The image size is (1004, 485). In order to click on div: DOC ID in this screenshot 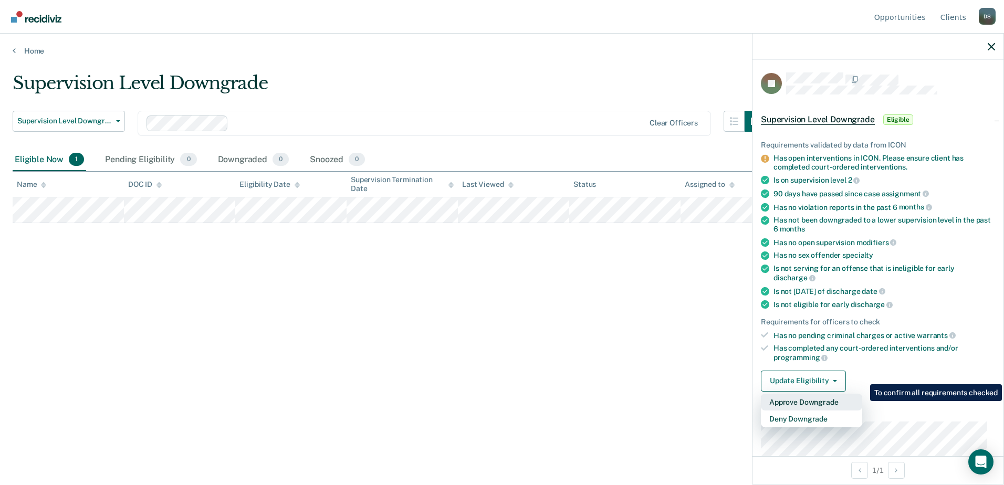, I will do `click(145, 184)`.